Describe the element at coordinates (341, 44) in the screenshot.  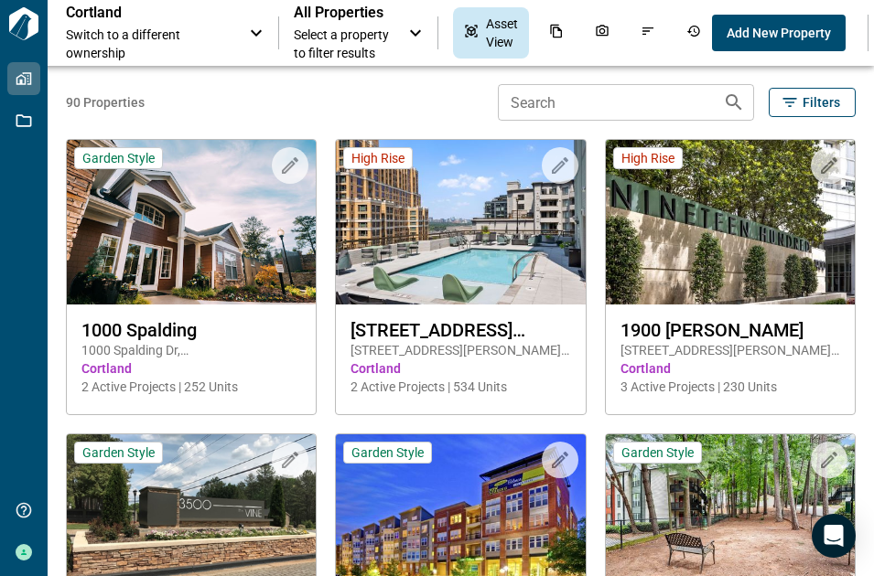
I see `span: Select a property to filter results` at that location.